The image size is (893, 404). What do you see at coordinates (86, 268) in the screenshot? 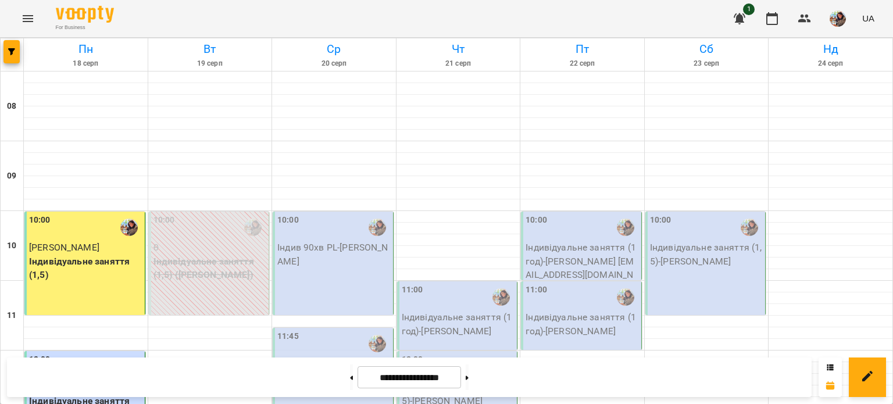
I see `p: Індивідуальне заняття (1,5)` at bounding box center [86, 268].